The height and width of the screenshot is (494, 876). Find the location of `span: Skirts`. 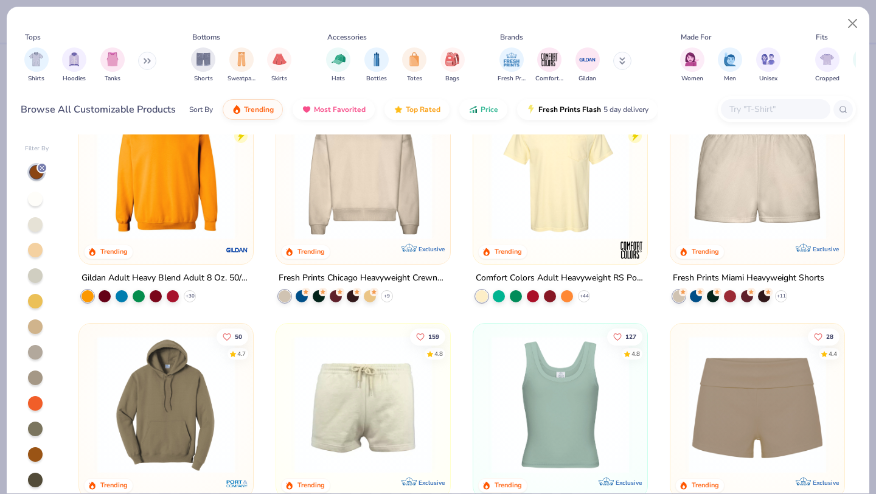

span: Skirts is located at coordinates (279, 79).